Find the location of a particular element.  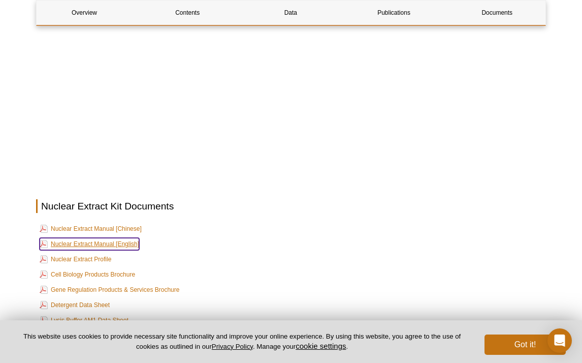

button: Got it! is located at coordinates (525, 345).